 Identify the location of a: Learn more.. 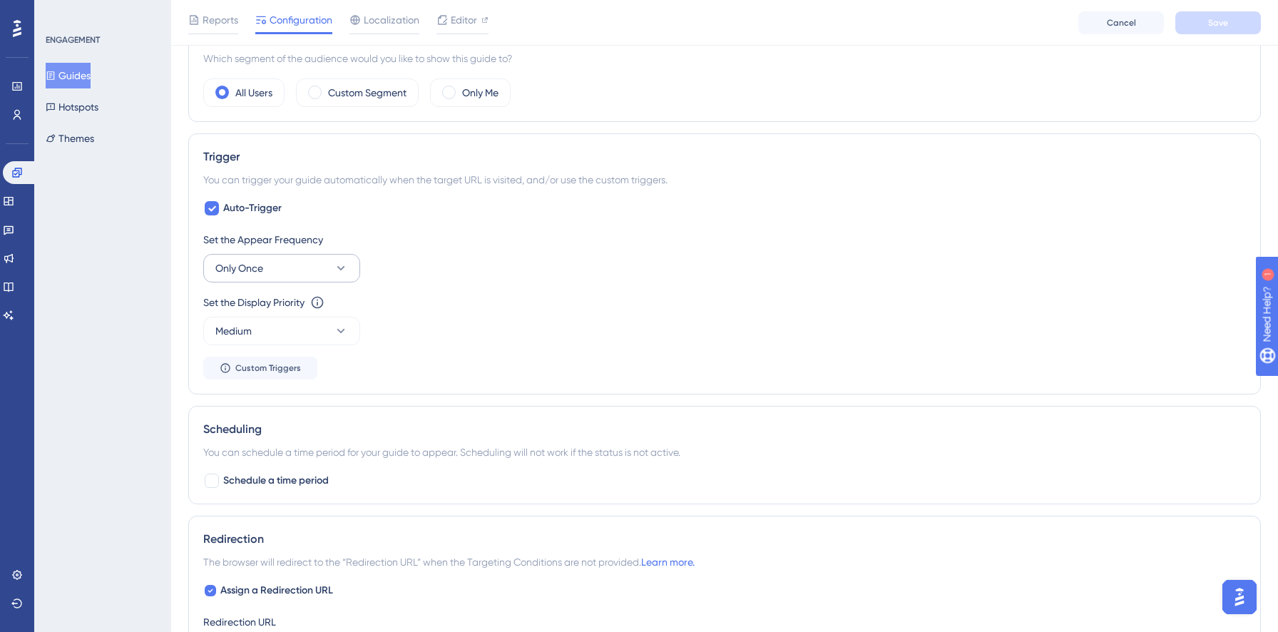
(667, 562).